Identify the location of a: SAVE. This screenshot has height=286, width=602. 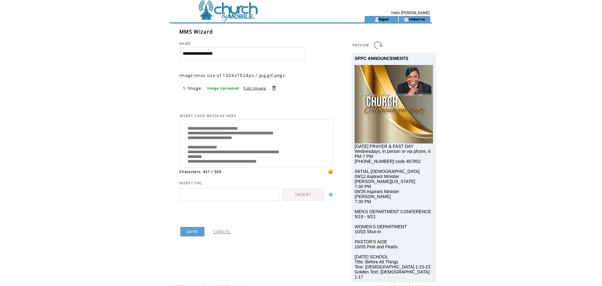
(192, 231).